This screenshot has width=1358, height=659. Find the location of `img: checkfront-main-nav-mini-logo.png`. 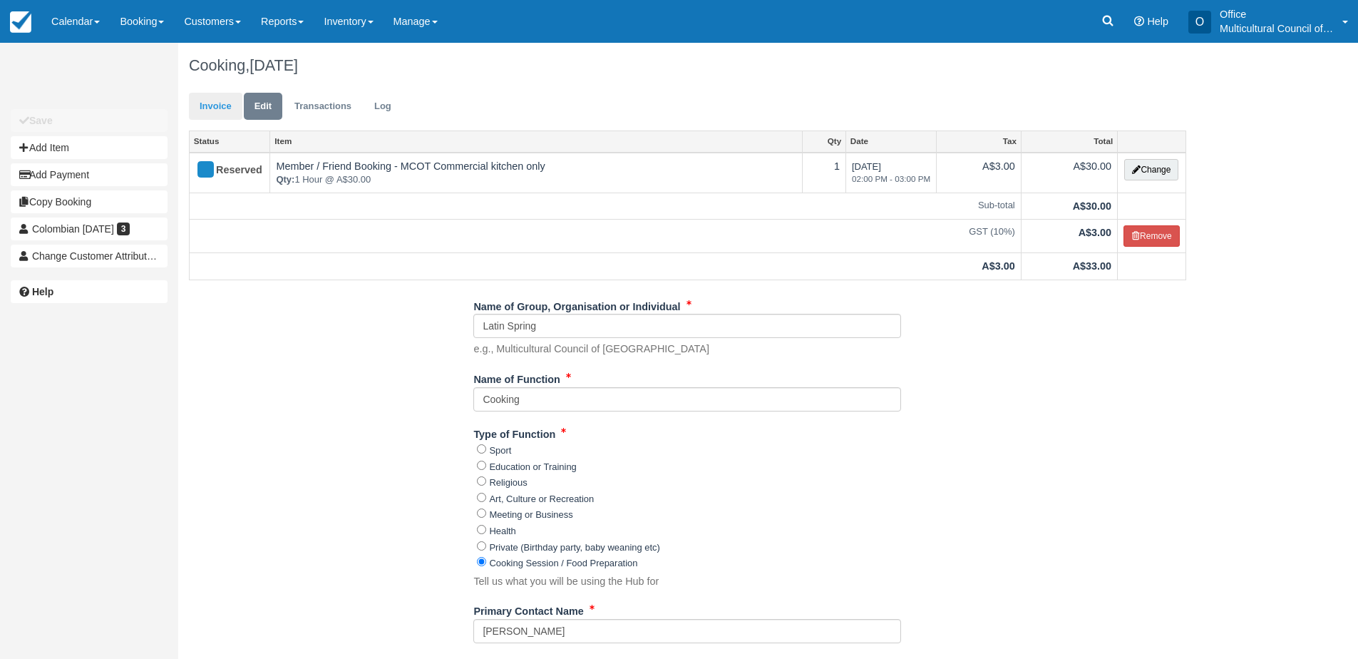

img: checkfront-main-nav-mini-logo.png is located at coordinates (21, 22).